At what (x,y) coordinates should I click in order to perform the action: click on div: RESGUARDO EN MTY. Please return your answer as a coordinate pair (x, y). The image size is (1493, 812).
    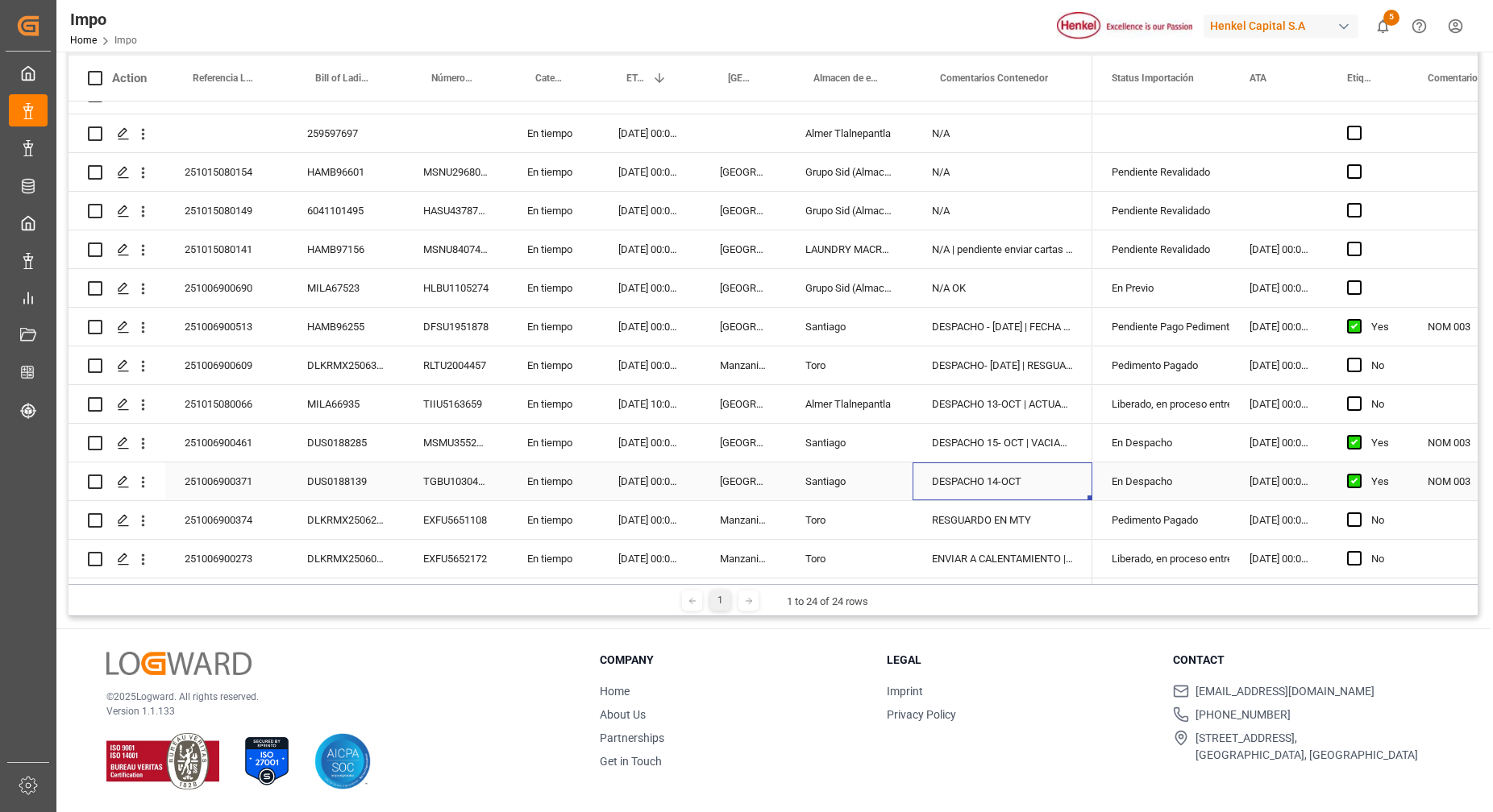
    Looking at the image, I should click on (1003, 520).